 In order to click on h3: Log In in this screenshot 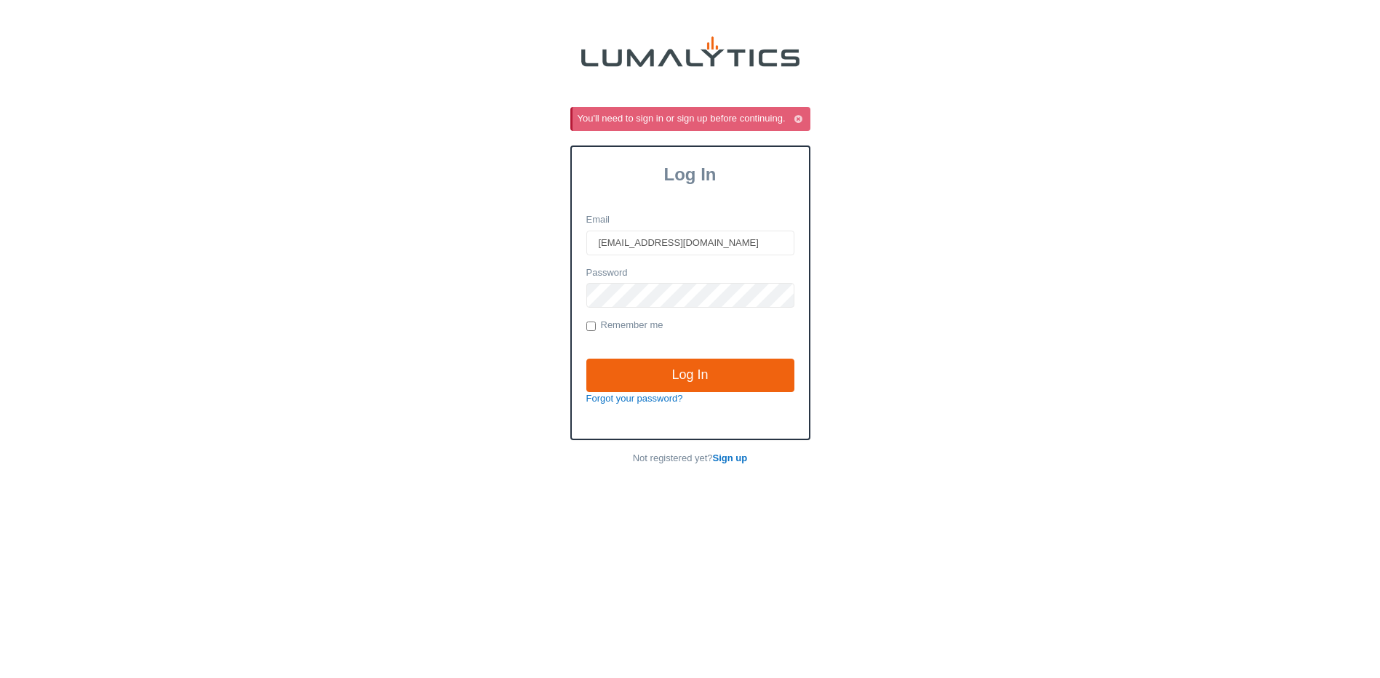, I will do `click(690, 175)`.